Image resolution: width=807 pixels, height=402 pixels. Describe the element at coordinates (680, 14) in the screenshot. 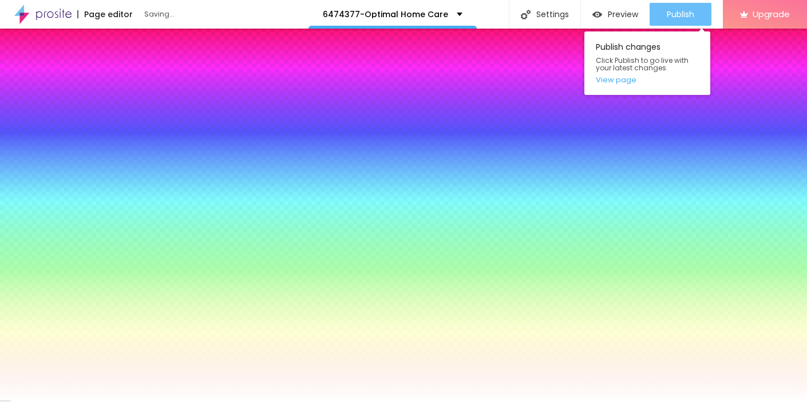

I see `button: Publish` at that location.